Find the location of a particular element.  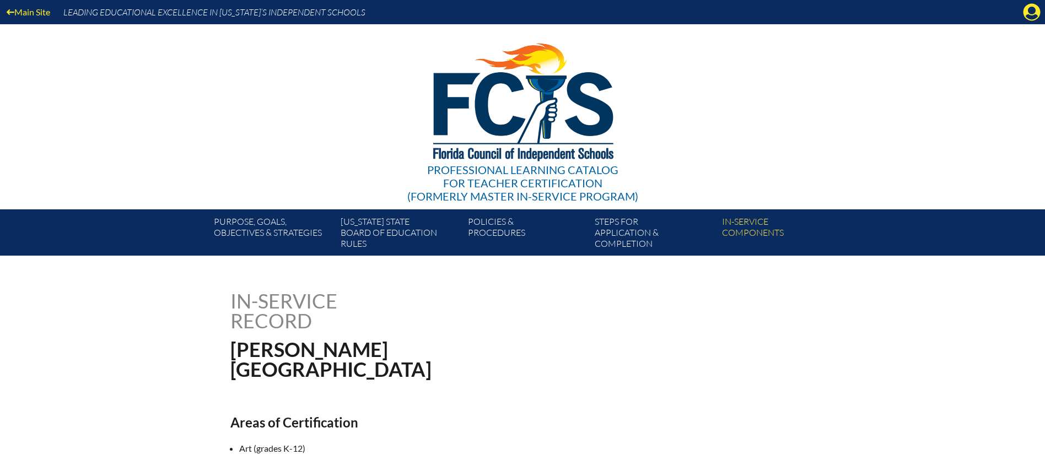

a: Main Site is located at coordinates (28, 12).